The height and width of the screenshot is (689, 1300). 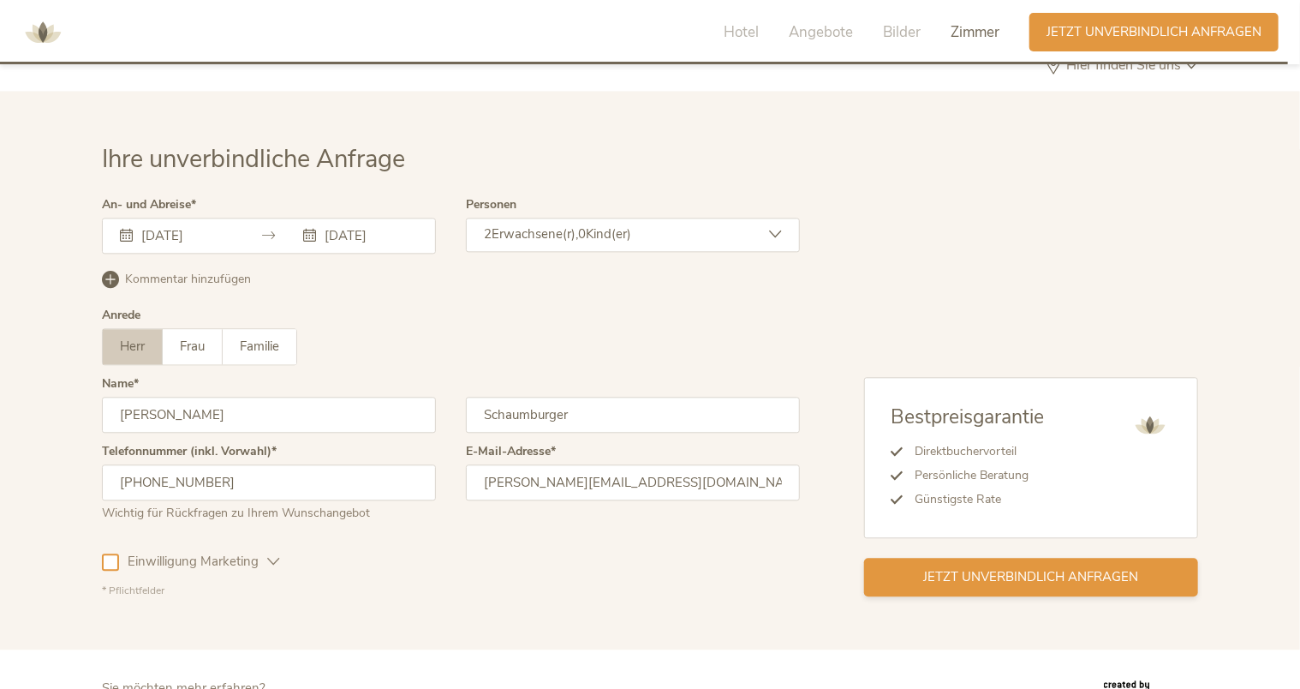 I want to click on span: Hier finden Sie uns, so click(x=1124, y=65).